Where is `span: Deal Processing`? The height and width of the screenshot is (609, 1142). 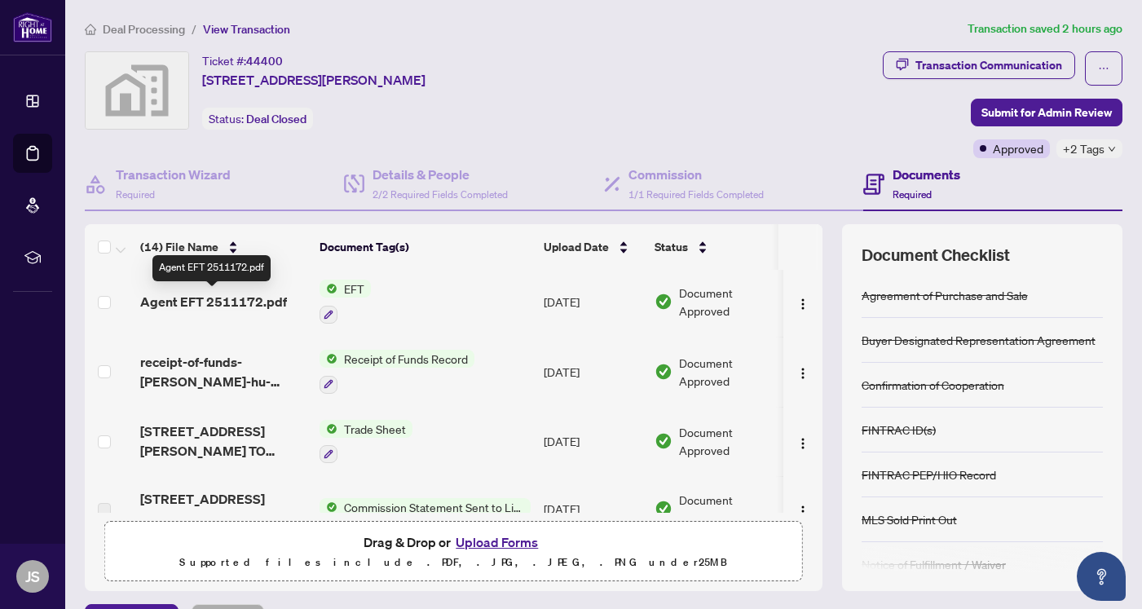
span: Deal Processing is located at coordinates (143, 29).